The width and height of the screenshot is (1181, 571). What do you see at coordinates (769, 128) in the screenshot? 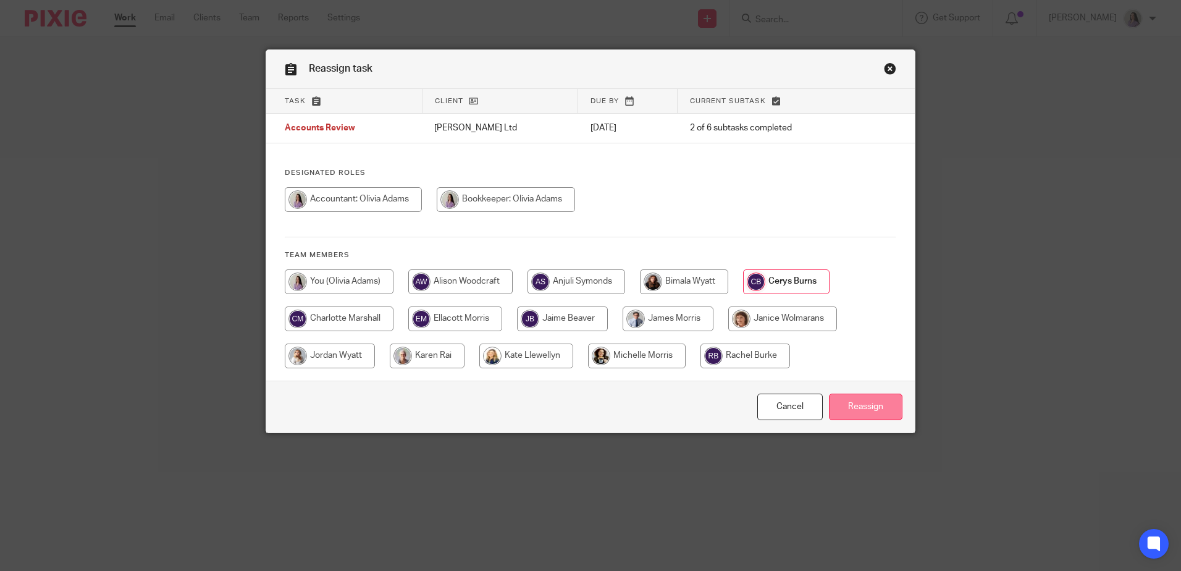
I see `td: 2 of 6 subtasks completed` at bounding box center [769, 128].